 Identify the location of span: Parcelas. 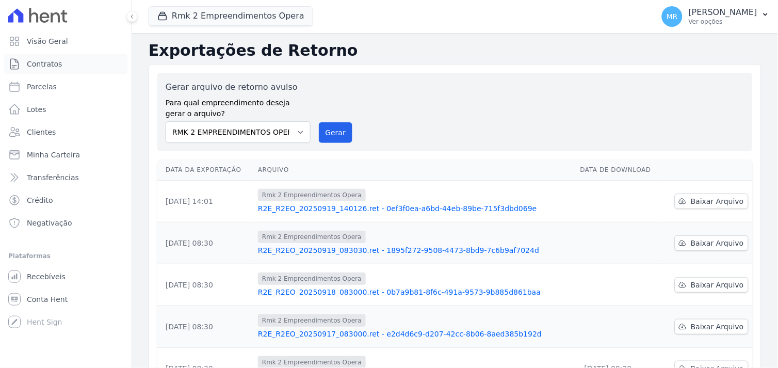
(42, 87).